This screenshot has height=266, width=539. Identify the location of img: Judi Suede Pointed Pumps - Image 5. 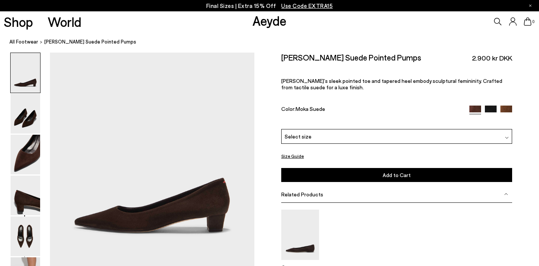
(25, 236).